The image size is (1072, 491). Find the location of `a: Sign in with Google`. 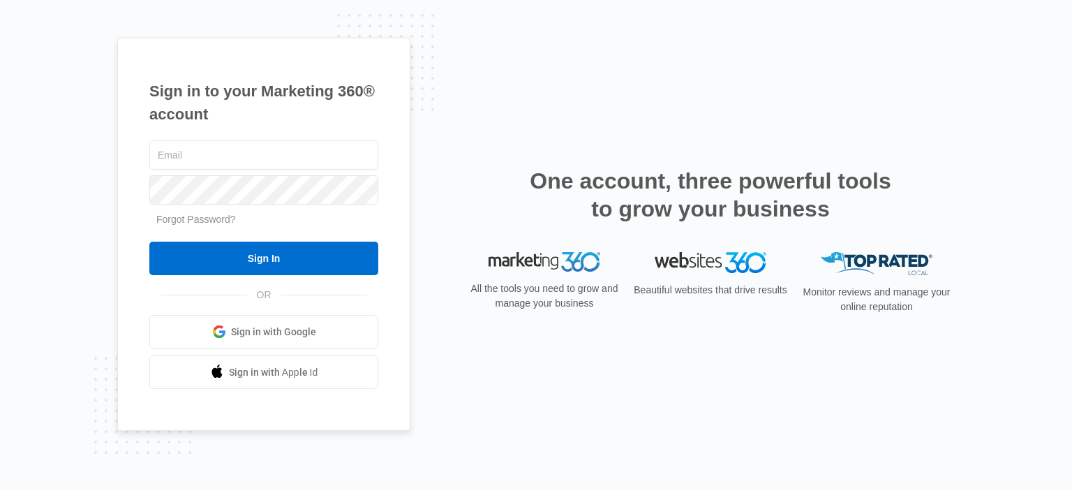

a: Sign in with Google is located at coordinates (264, 332).